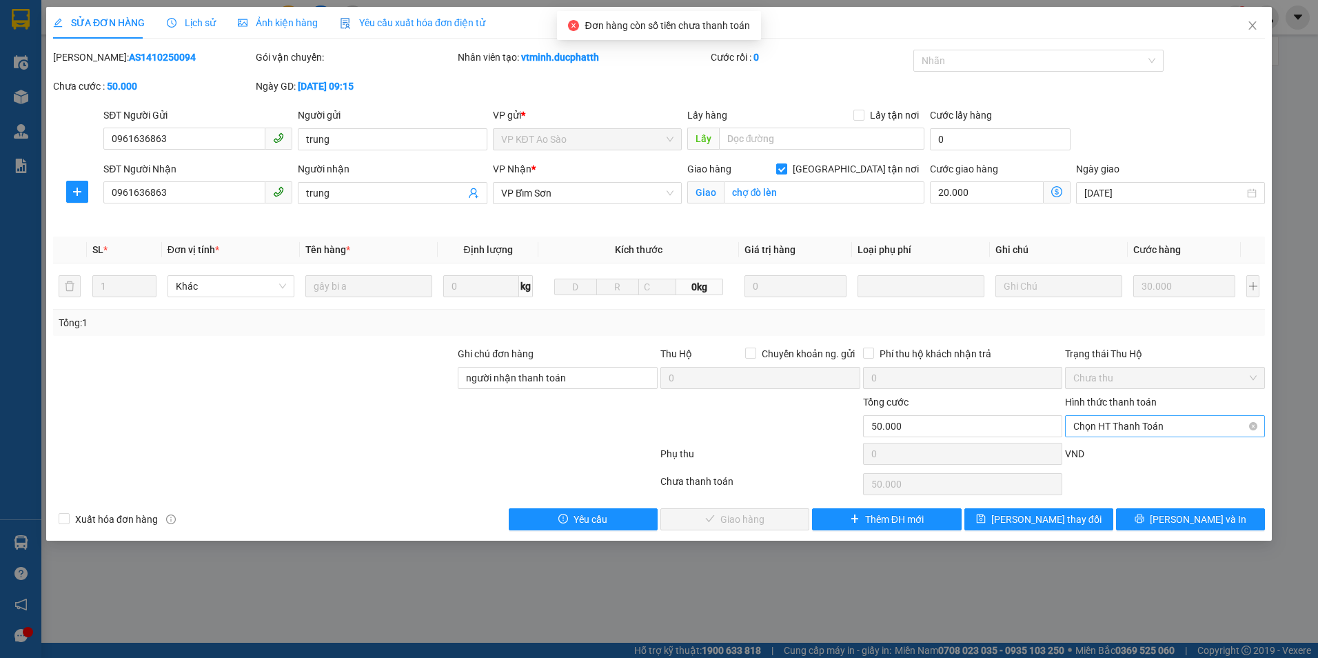 Image resolution: width=1318 pixels, height=658 pixels. What do you see at coordinates (887, 519) in the screenshot?
I see `button: plusThêm ĐH mới` at bounding box center [887, 519].